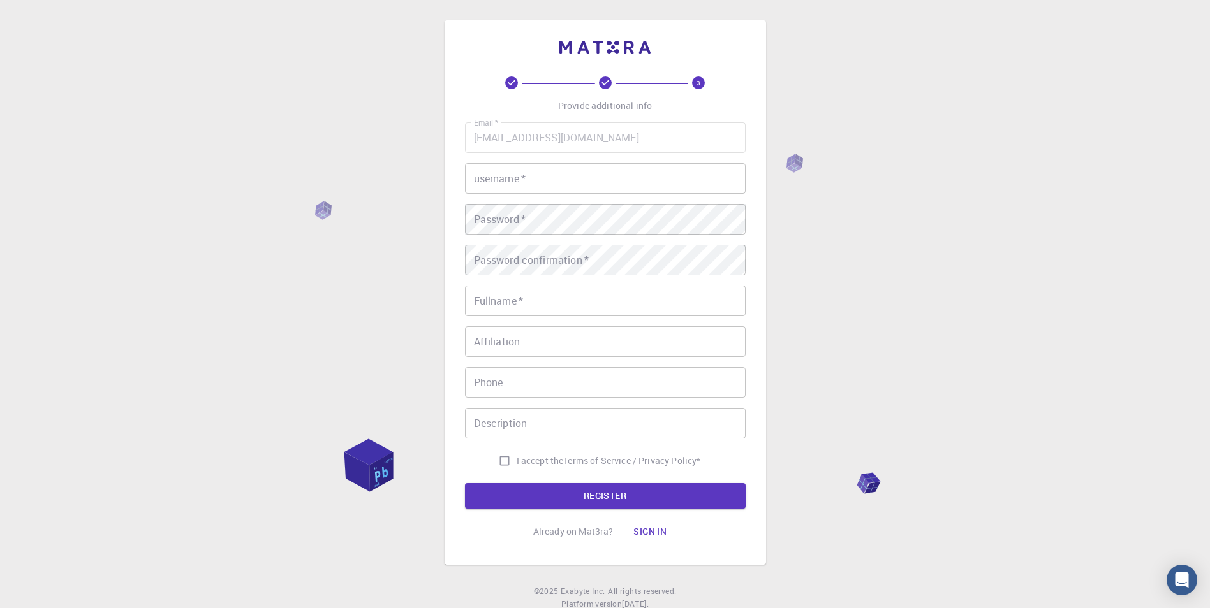  What do you see at coordinates (583, 591) in the screenshot?
I see `span: Exabyte Inc.` at bounding box center [583, 591].